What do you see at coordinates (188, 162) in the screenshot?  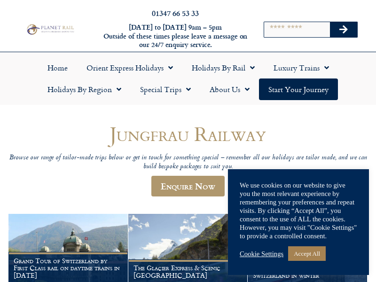 I see `p: Browse our range of tailor-made trips below or get in touch for something special – remember all ...` at bounding box center [188, 162].